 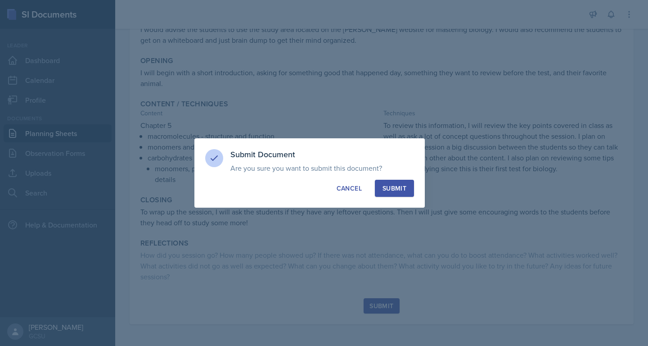 What do you see at coordinates (394, 188) in the screenshot?
I see `button: Submit` at bounding box center [394, 188].